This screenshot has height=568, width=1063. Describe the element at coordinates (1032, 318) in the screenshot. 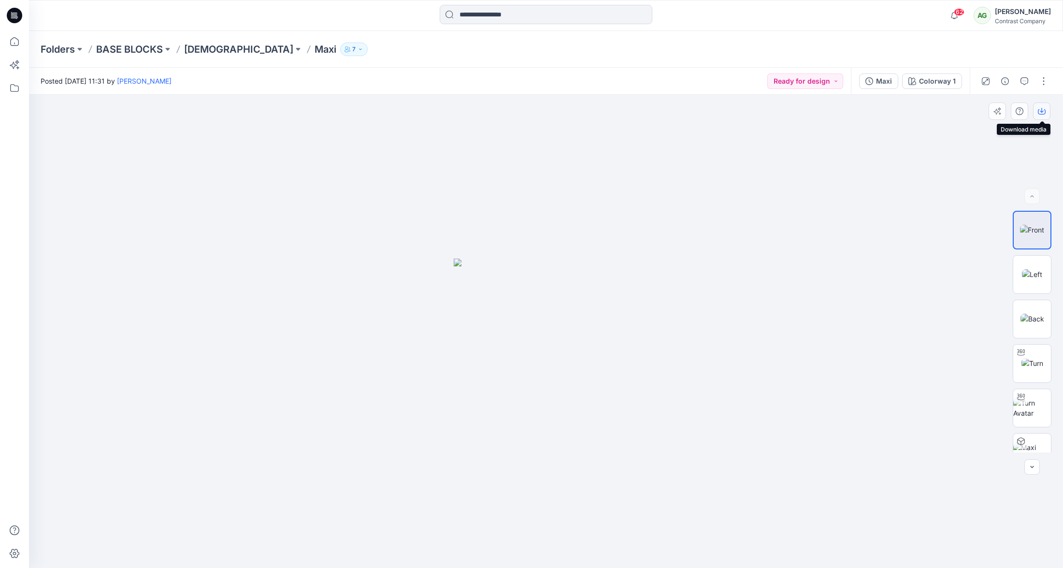

I see `img: Back` at that location.